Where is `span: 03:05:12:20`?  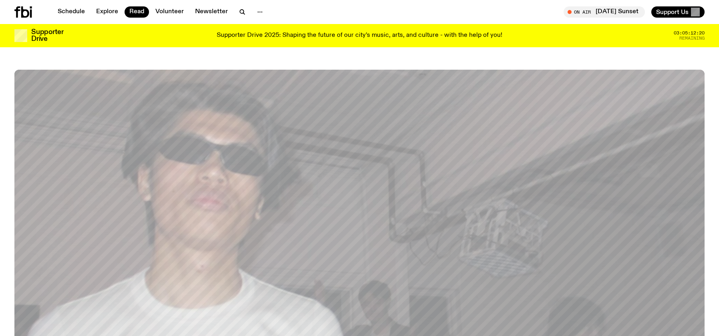 span: 03:05:12:20 is located at coordinates (689, 33).